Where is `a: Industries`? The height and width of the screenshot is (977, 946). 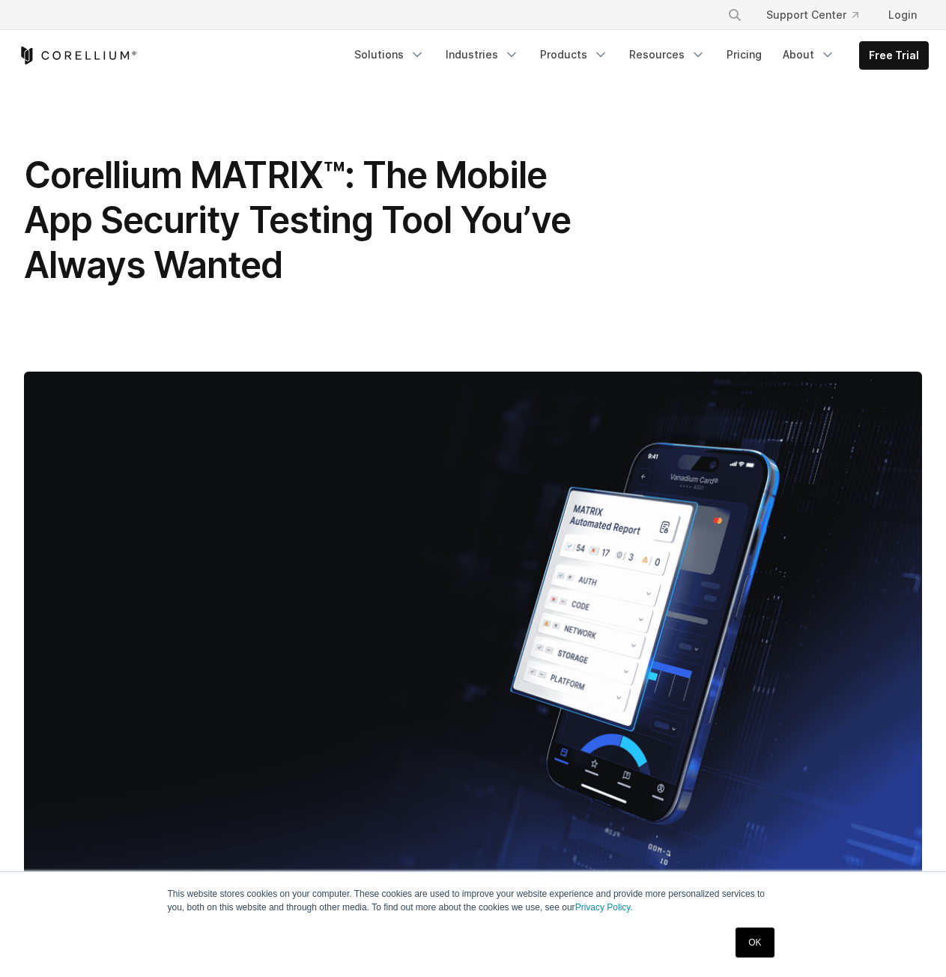 a: Industries is located at coordinates (482, 55).